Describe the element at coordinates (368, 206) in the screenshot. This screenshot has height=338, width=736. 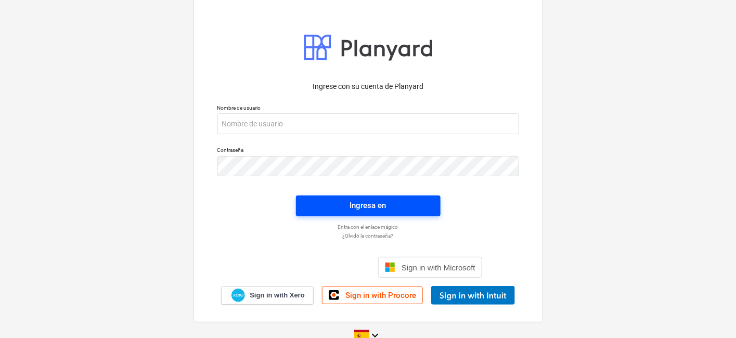
I see `button: Ingresa en` at that location.